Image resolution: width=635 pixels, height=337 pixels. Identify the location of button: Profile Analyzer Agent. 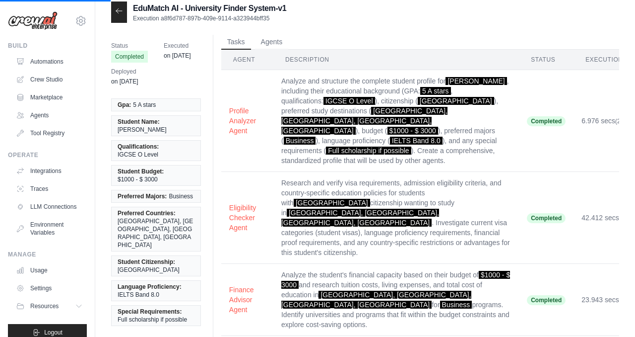
(247, 121).